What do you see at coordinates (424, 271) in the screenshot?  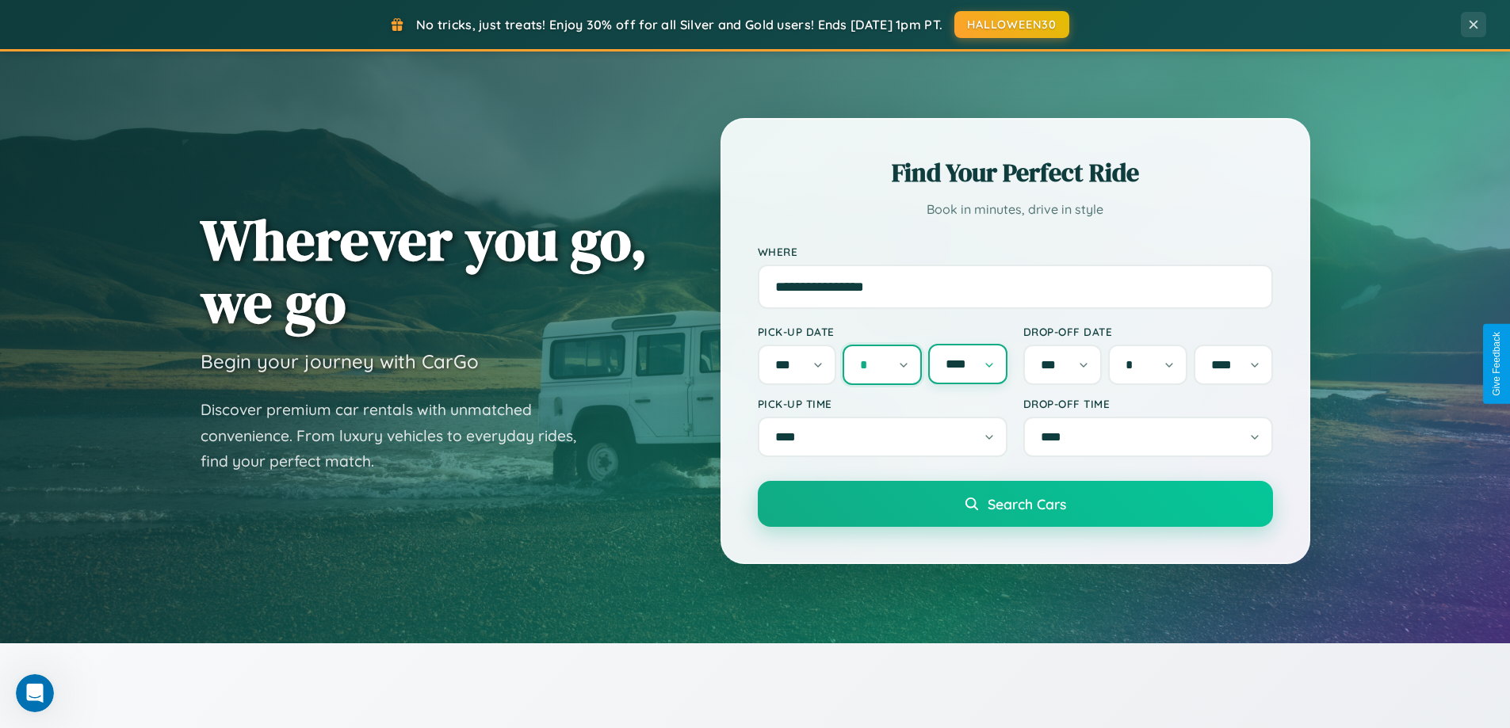 I see `h1: Wherever you go, we go` at bounding box center [424, 271].